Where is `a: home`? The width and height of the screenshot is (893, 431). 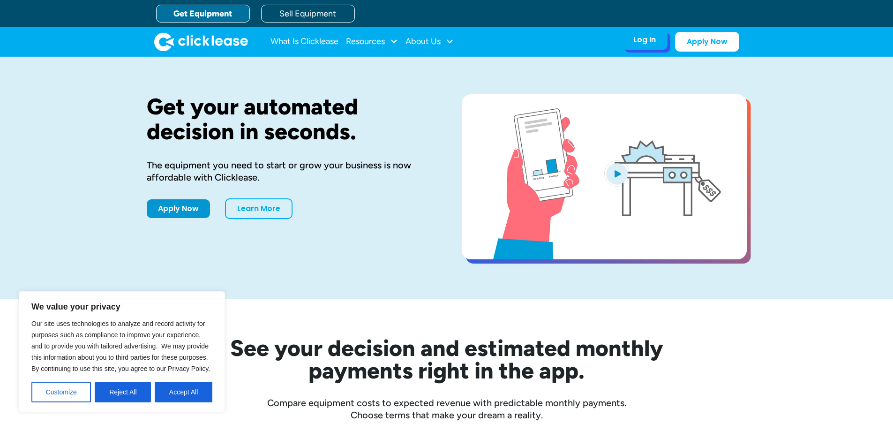
a: home is located at coordinates (201, 42).